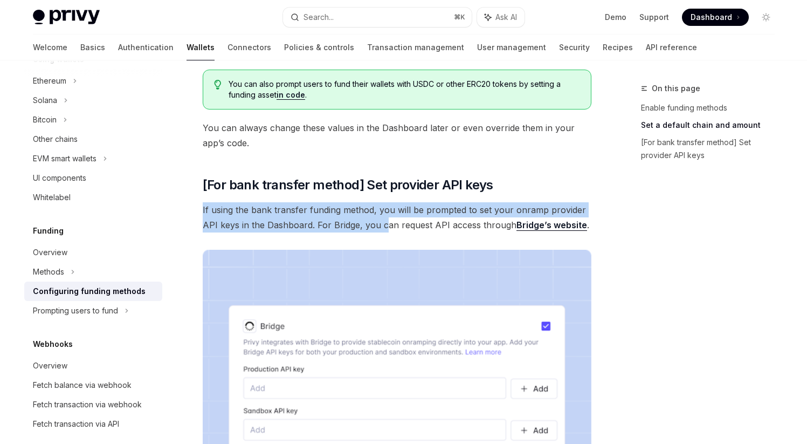 This screenshot has height=444, width=807. I want to click on a: in code, so click(290, 95).